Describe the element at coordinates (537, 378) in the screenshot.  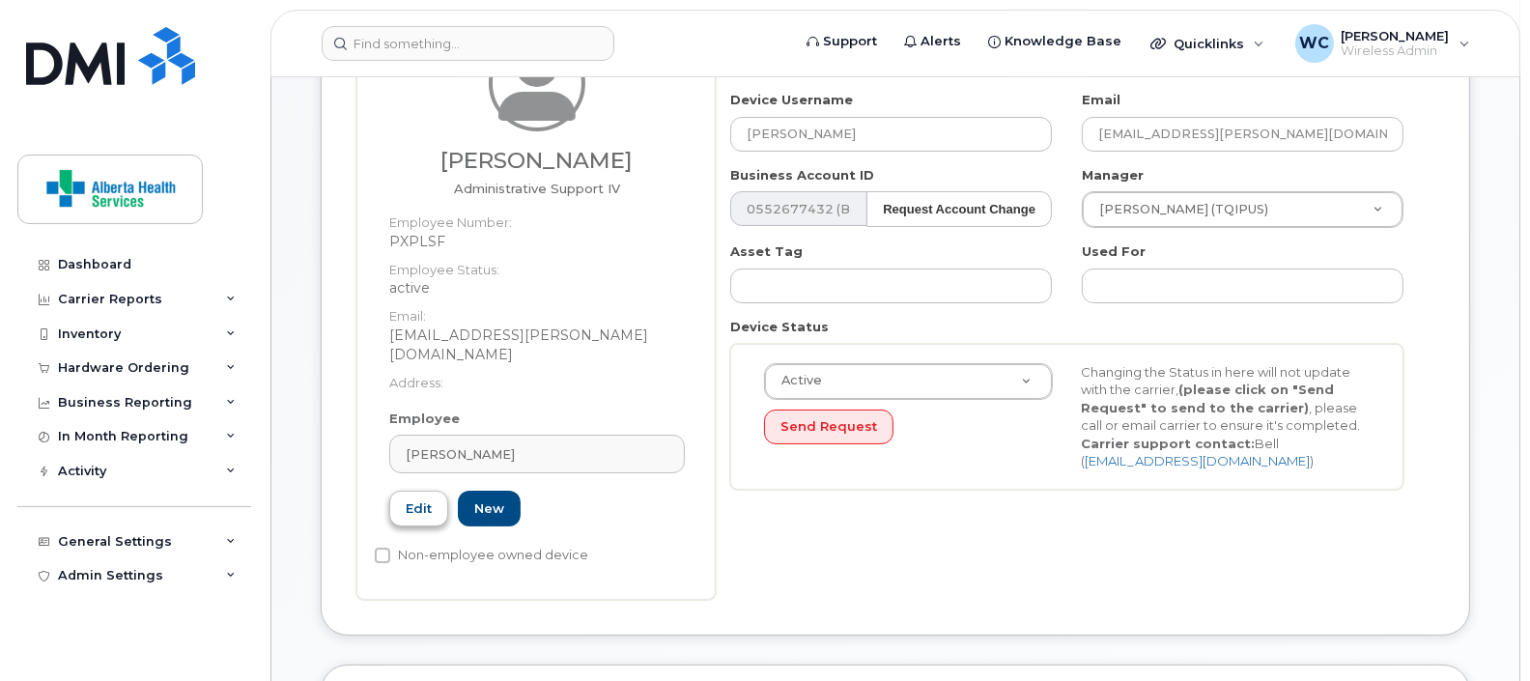
I see `dt: Address:` at that location.